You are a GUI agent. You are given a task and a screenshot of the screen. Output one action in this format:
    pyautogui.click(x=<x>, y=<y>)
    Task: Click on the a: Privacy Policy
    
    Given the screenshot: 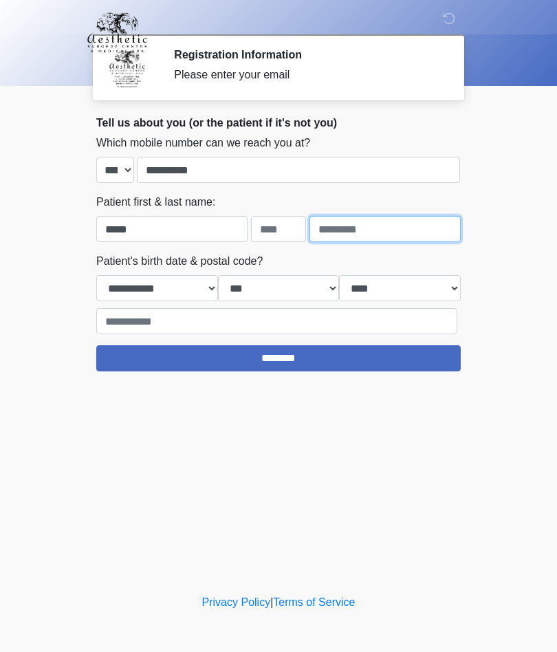 What is the action you would take?
    pyautogui.click(x=237, y=602)
    